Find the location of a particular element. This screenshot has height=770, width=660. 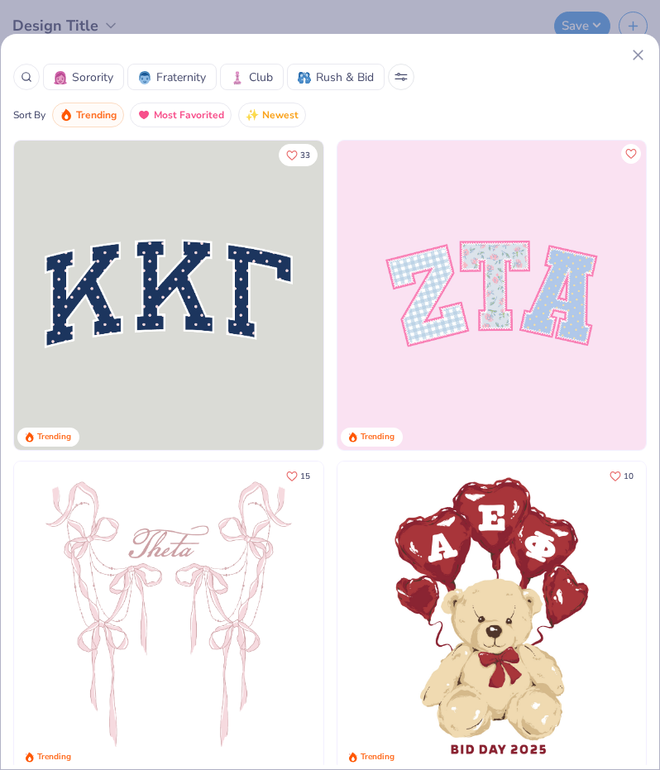

img: 9980f5e8-e6a1-4b4a-8839-2b0e9349023c is located at coordinates (491, 295).